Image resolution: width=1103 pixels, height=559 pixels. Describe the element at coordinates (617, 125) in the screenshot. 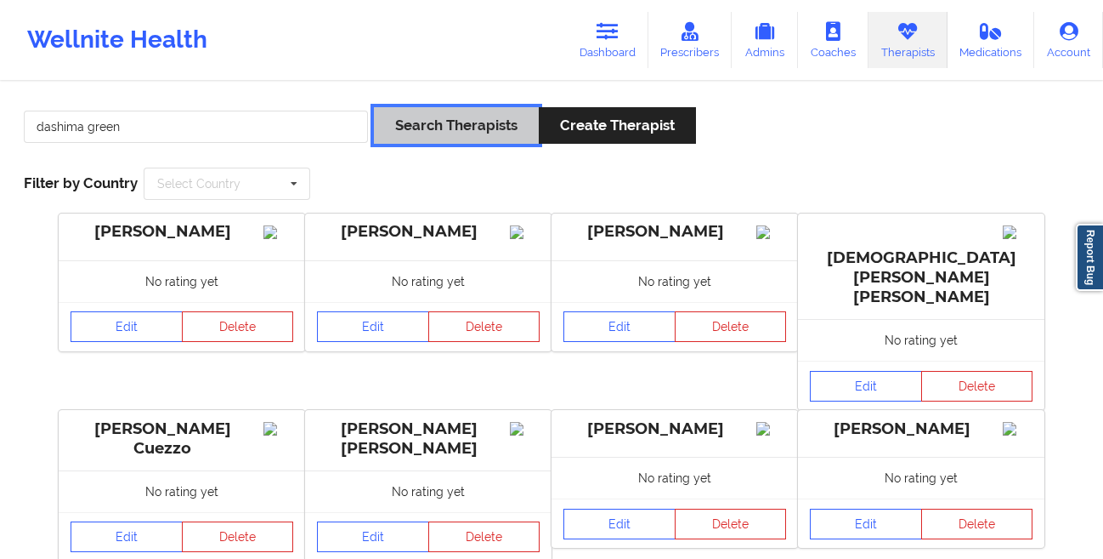

I see `button: Create Therapist` at that location.